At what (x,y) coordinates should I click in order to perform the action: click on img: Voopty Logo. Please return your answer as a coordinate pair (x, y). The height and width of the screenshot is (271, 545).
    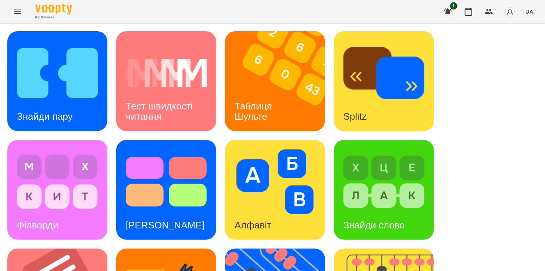
    Looking at the image, I should click on (54, 9).